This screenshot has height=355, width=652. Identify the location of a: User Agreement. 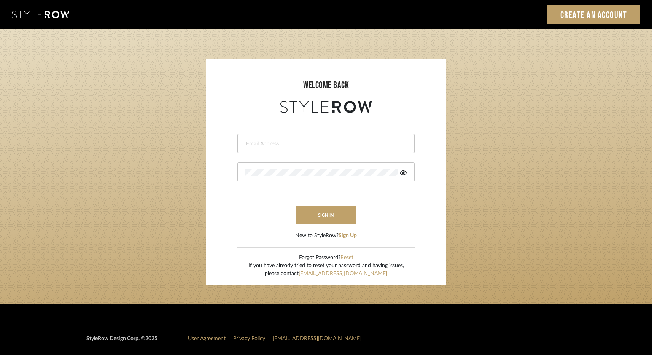
(207, 339).